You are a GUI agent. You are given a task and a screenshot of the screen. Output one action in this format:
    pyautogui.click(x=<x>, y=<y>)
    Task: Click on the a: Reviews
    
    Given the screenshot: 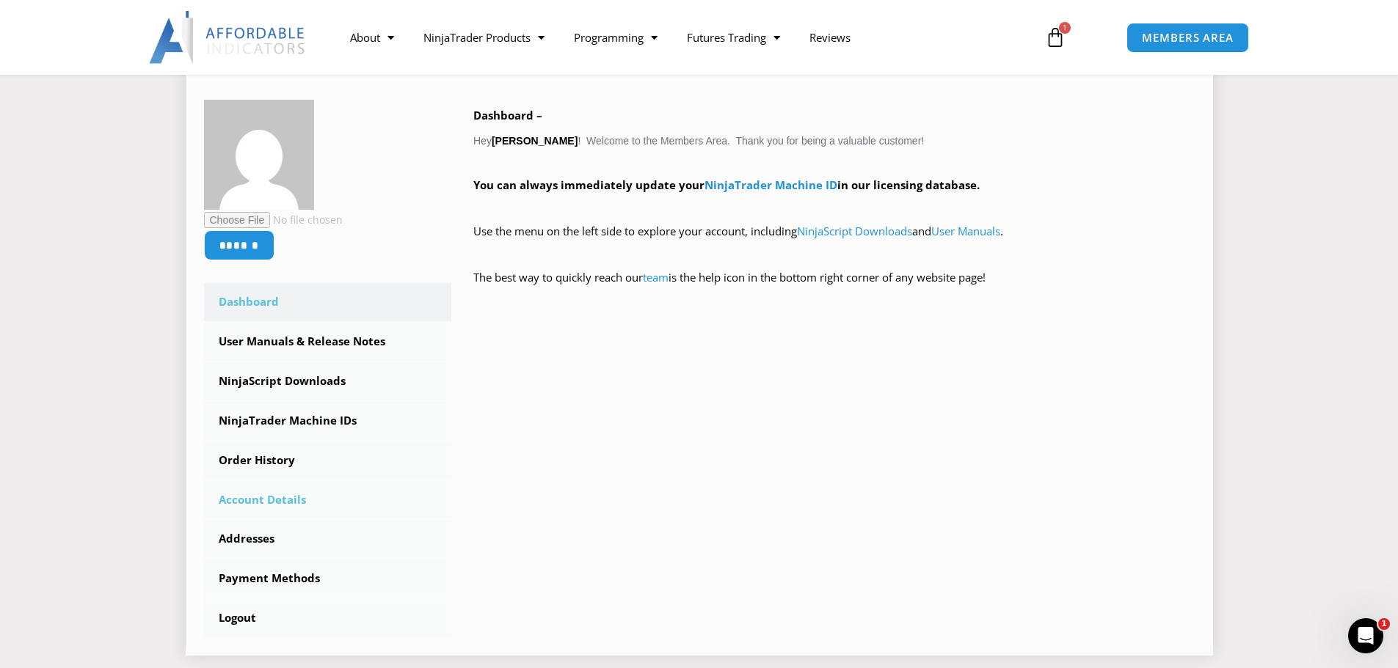 What is the action you would take?
    pyautogui.click(x=830, y=37)
    